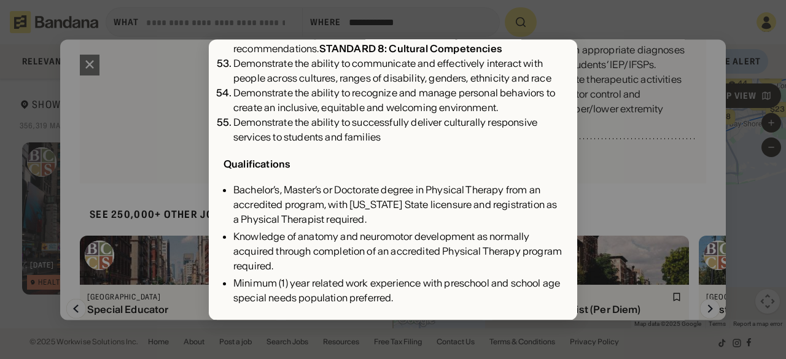 The image size is (786, 359). What do you see at coordinates (398, 205) in the screenshot?
I see `div: Bachelor’s, Master’s or Doctorate degree in Physical Therapy from an accredited program, with [US...` at bounding box center [398, 205].